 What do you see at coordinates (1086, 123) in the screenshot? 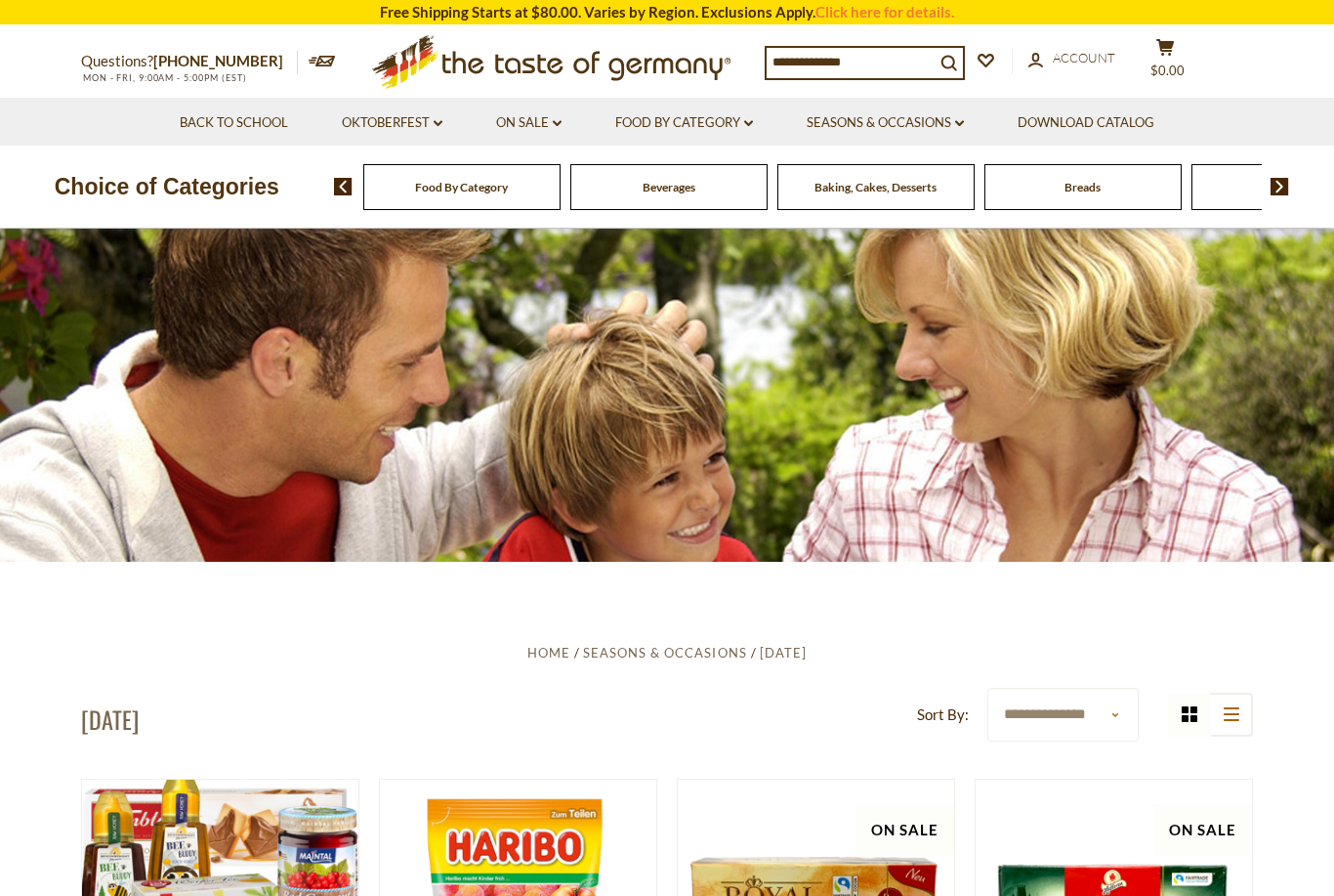
I see `a: Download Catalog` at bounding box center [1086, 123].